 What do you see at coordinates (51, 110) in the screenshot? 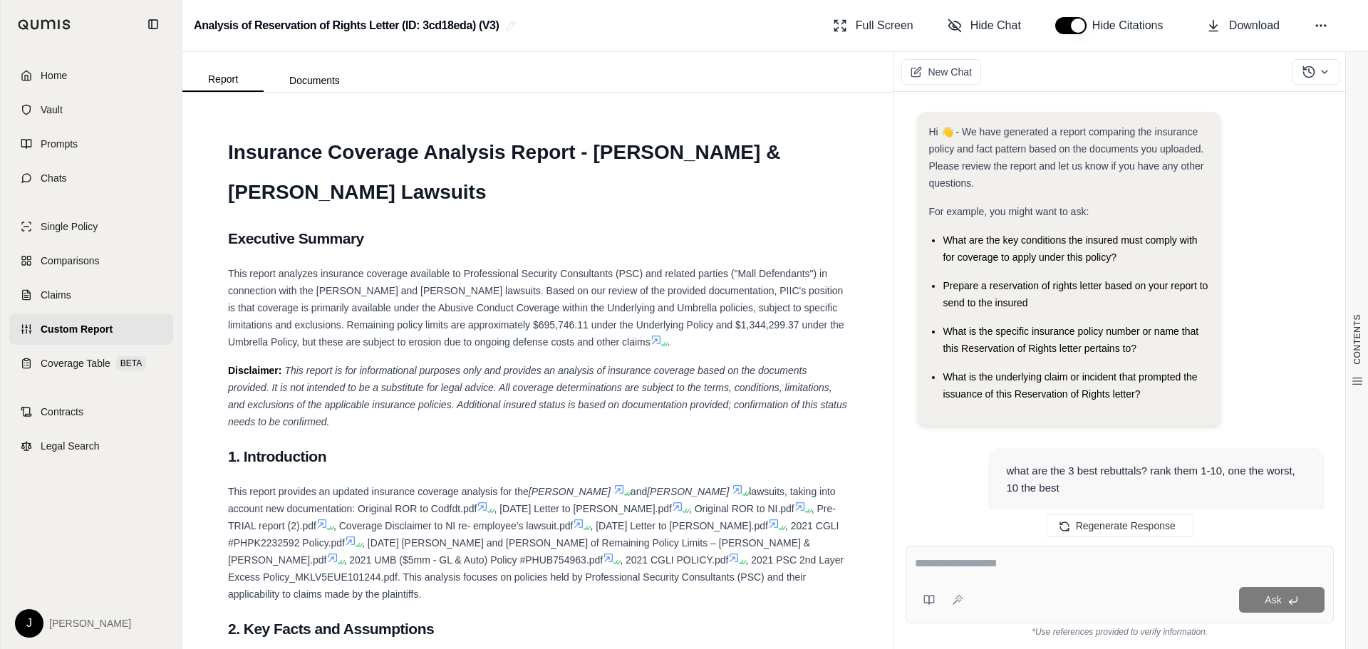
I see `span: Vault` at bounding box center [51, 110].